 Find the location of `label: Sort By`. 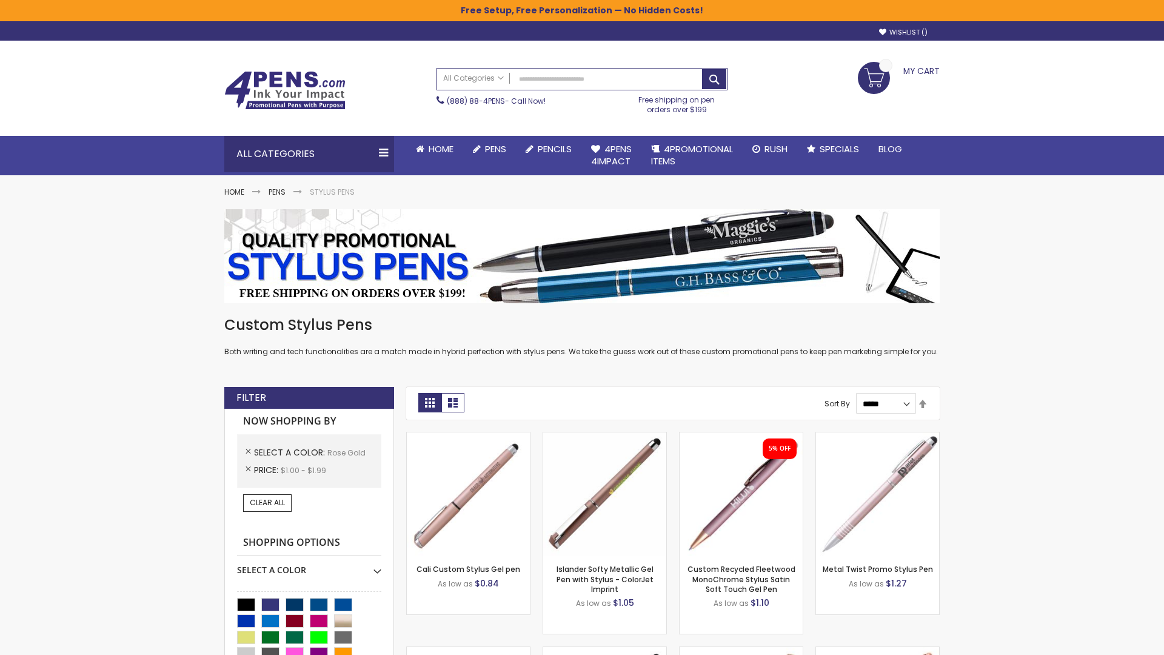

label: Sort By is located at coordinates (837, 403).